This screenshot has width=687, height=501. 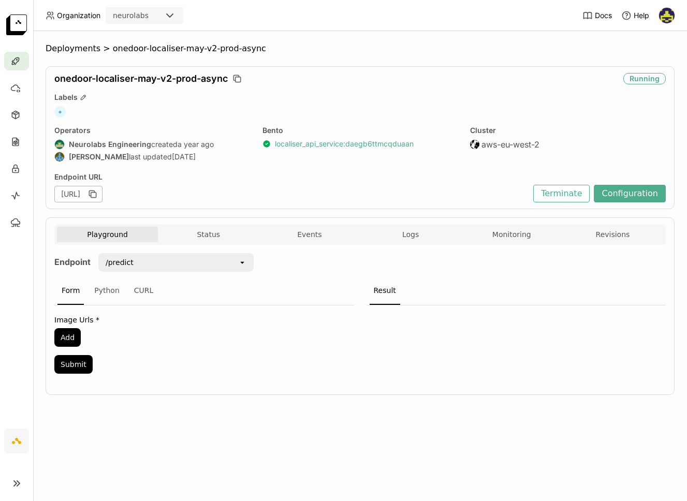 What do you see at coordinates (597, 16) in the screenshot?
I see `a: Docs` at bounding box center [597, 16].